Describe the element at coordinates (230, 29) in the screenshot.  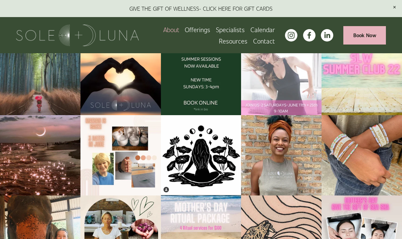
I see `a: Specialists` at that location.